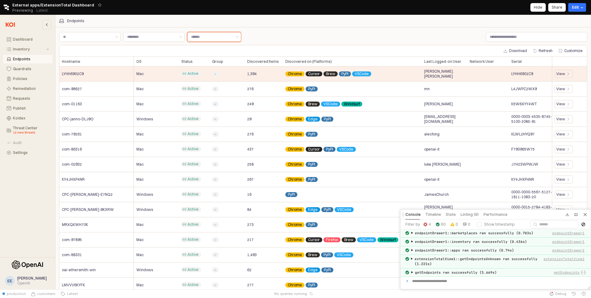 This screenshot has height=298, width=591. Describe the element at coordinates (31, 69) in the screenshot. I see `div: Guardrails` at that location.